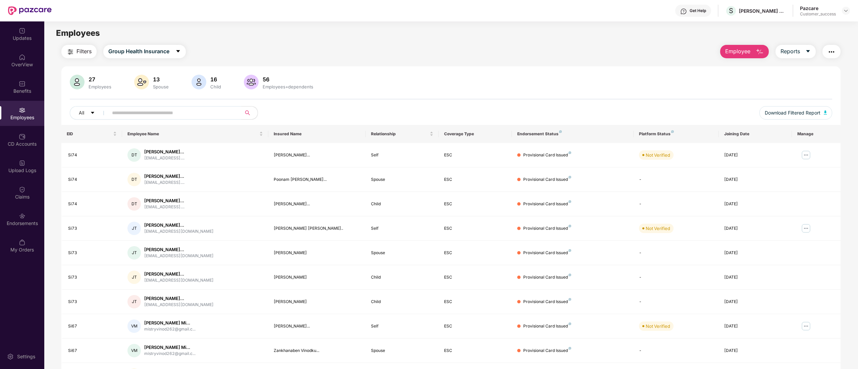 This screenshot has width=858, height=369. Describe the element at coordinates (93, 113) in the screenshot. I see `span: caret-down` at that location.